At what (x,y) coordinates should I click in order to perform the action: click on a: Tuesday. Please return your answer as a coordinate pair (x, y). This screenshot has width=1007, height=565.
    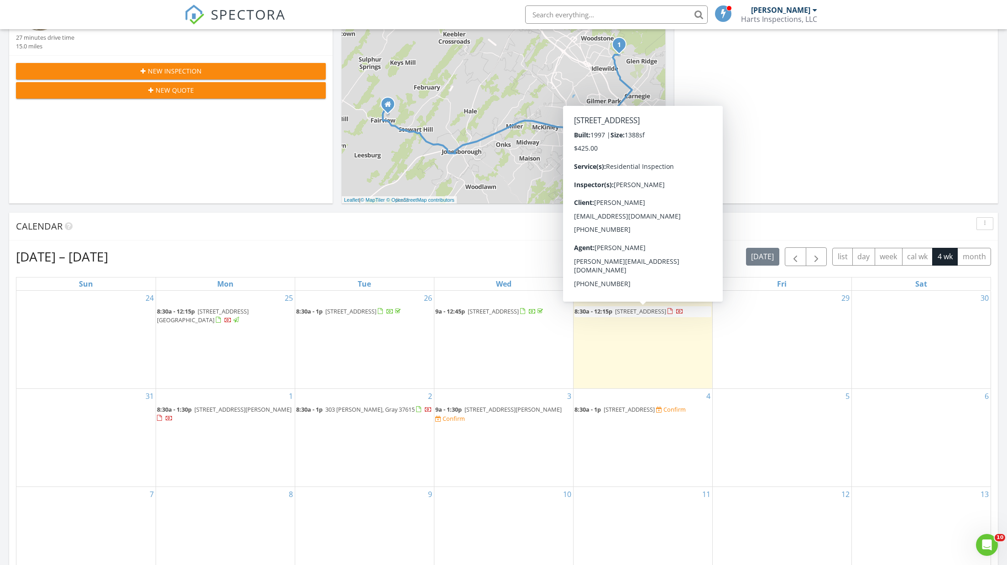
    Looking at the image, I should click on (364, 284).